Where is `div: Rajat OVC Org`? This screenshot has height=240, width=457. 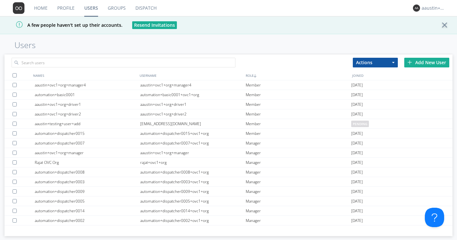 div: Rajat OVC Org is located at coordinates (88, 162).